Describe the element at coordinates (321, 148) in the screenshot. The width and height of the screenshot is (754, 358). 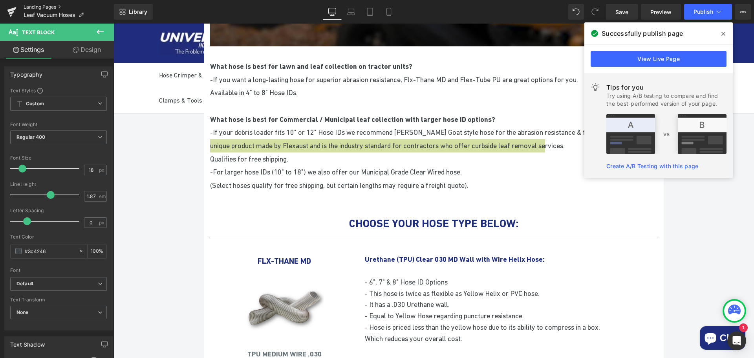
I see `p: -For larger hose IDs (10" to 18") we also offer our Municipal Grade Clear Wired hose.` at that location.